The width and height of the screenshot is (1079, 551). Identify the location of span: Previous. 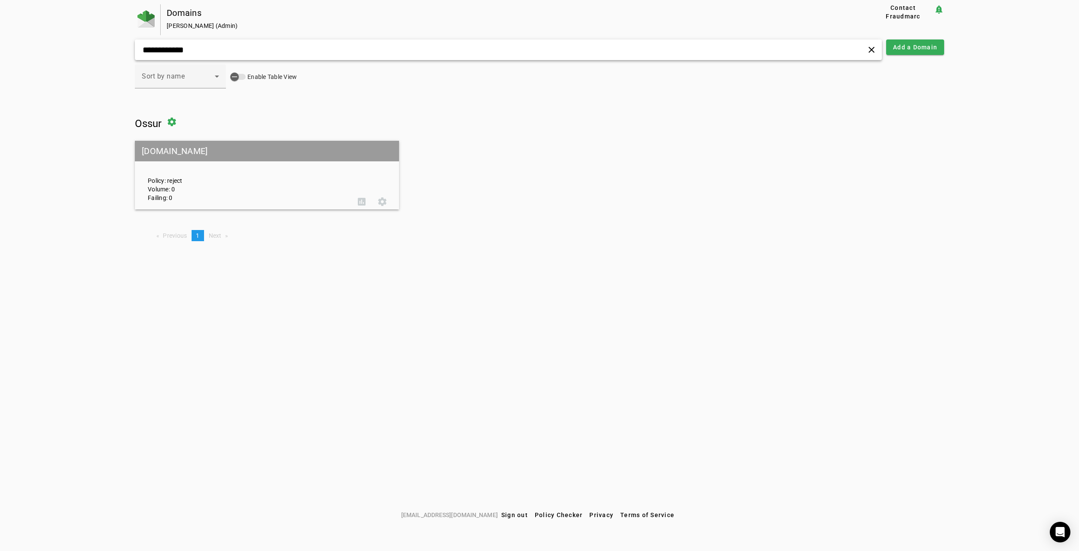
(175, 236).